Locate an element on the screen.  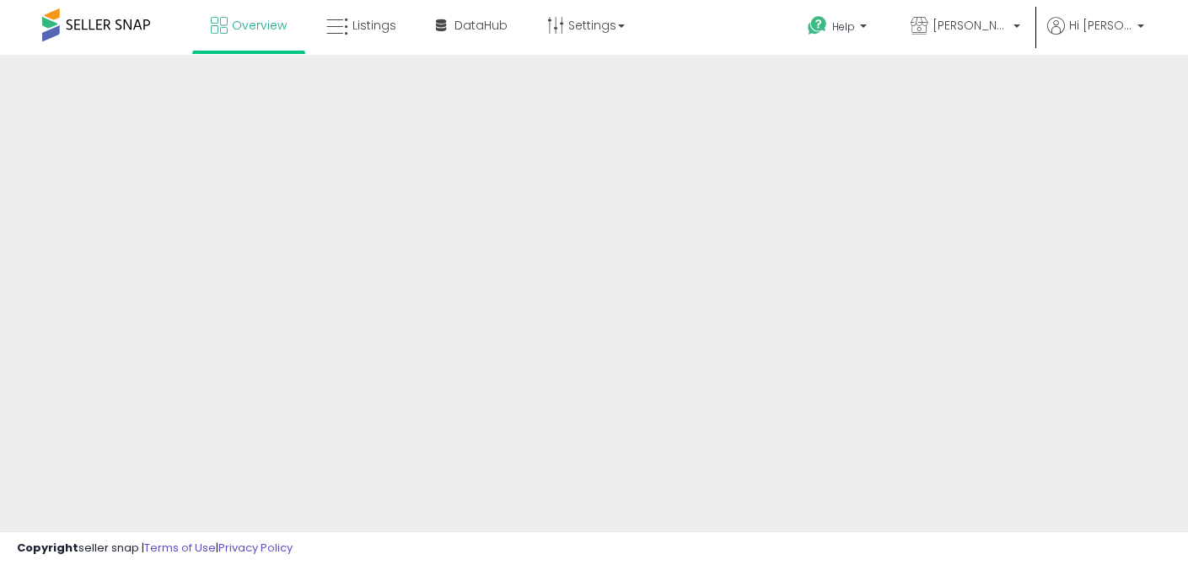
span: Listings is located at coordinates (374, 25).